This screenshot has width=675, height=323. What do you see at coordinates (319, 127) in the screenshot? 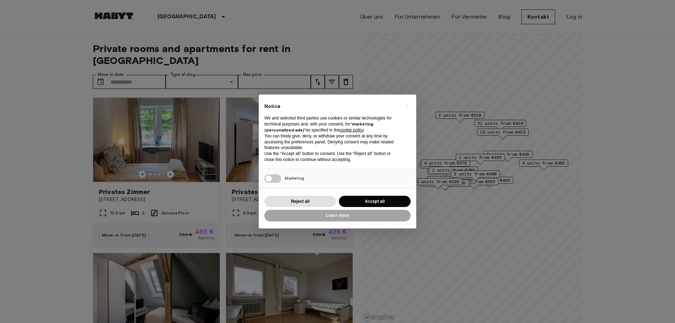
I see `strong: “marketing (personalized ads)”` at bounding box center [319, 127].